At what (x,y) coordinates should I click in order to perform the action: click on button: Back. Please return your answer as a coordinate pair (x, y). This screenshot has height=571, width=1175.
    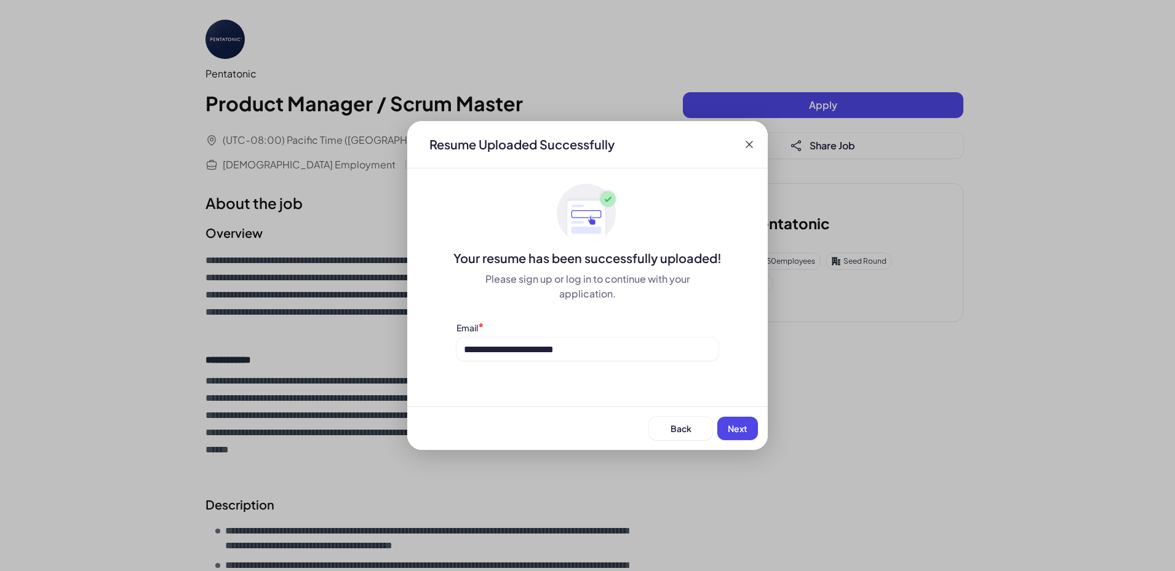
    Looking at the image, I should click on (680, 429).